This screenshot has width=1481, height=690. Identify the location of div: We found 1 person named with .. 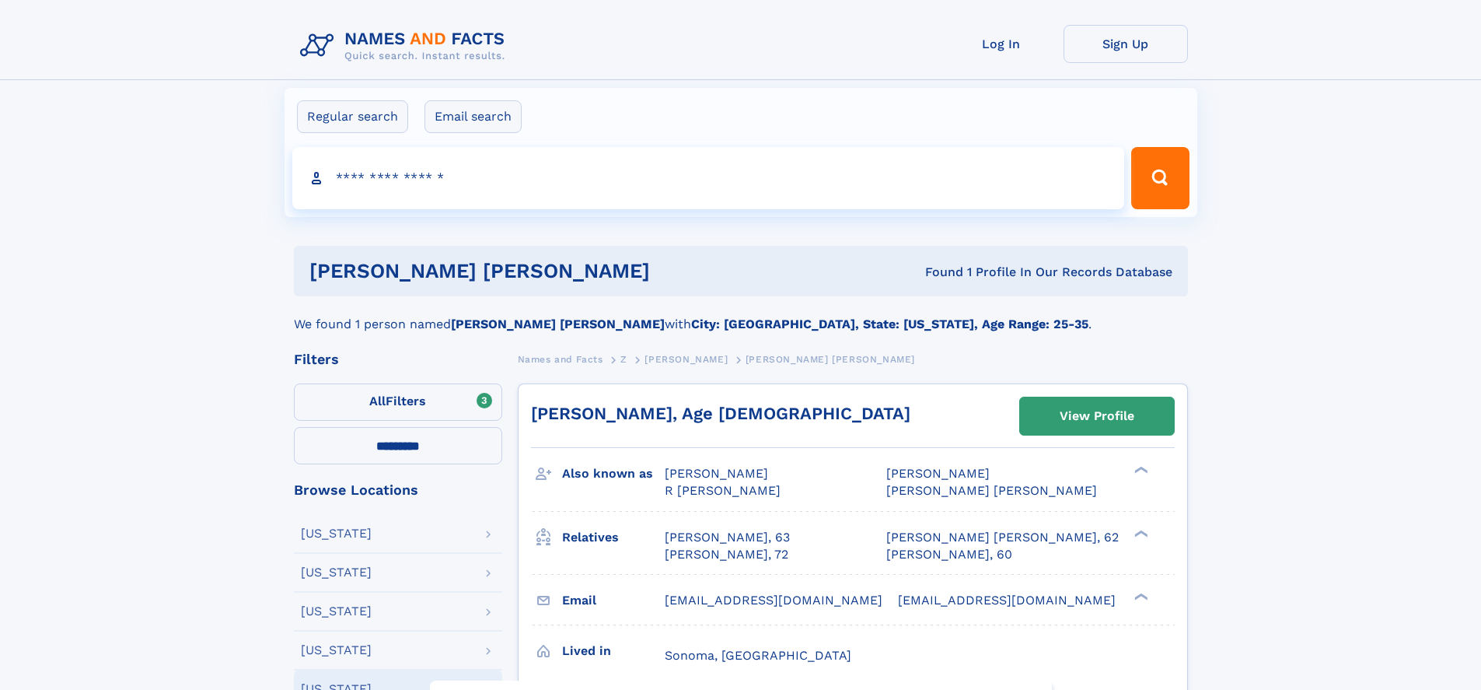
(741, 315).